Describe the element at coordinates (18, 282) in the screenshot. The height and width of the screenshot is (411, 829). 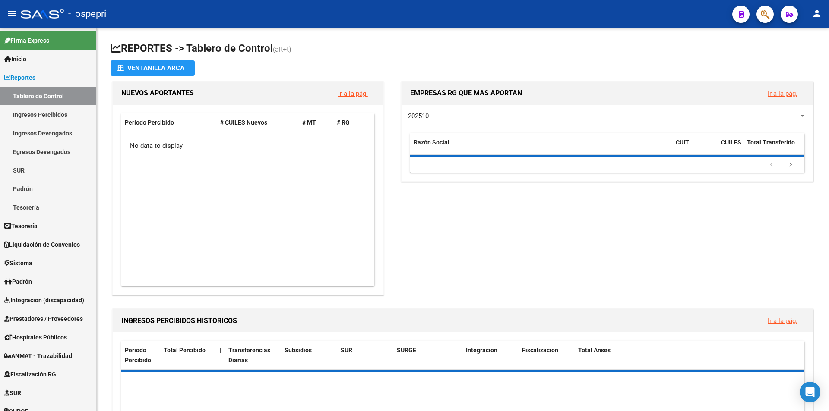
I see `span: Padrón` at that location.